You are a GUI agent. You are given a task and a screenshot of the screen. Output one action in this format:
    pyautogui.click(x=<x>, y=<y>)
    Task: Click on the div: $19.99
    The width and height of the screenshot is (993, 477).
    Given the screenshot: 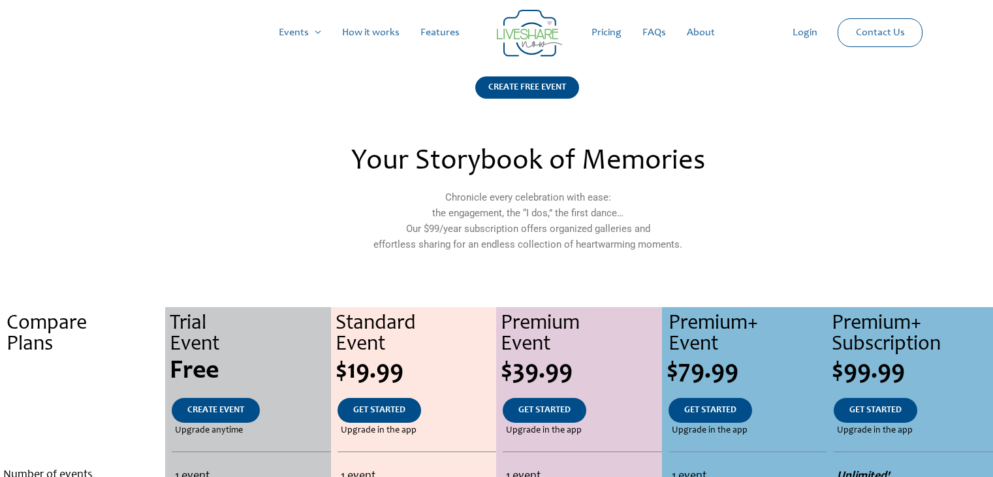 What is the action you would take?
    pyautogui.click(x=416, y=371)
    